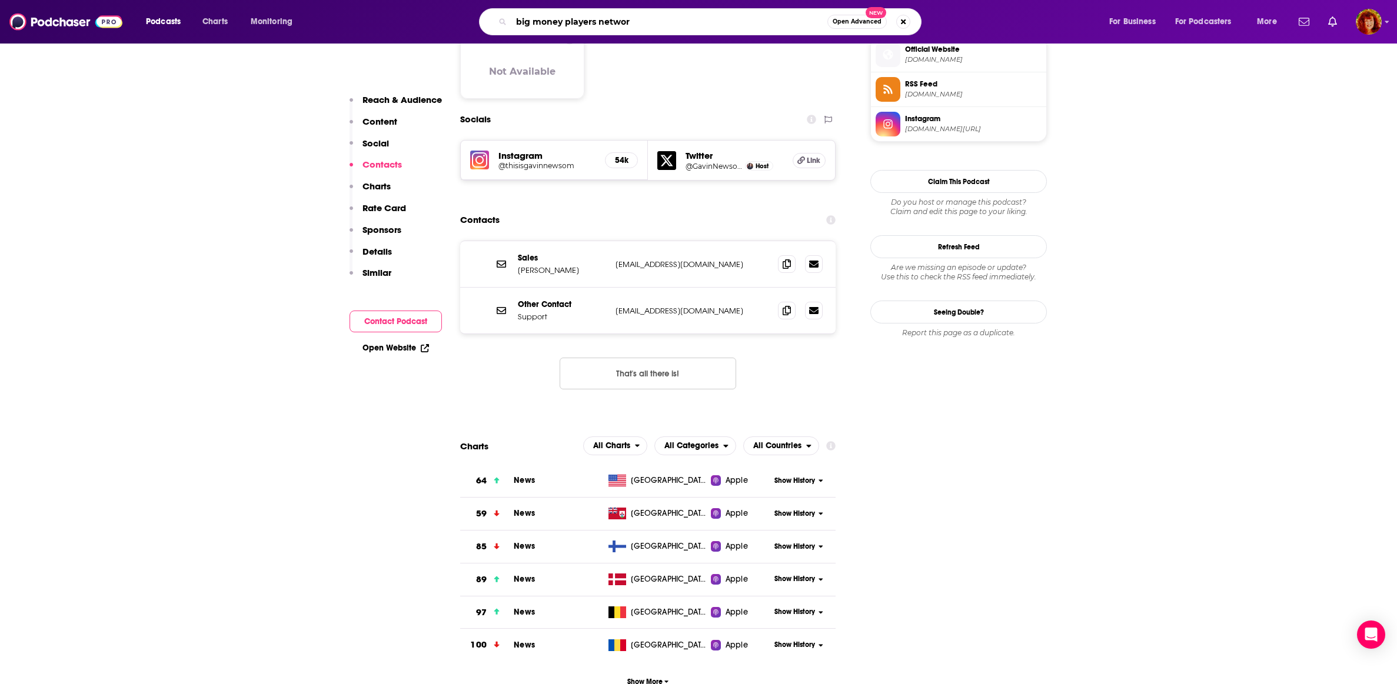 The image size is (1397, 684). I want to click on a: 100, so click(486, 645).